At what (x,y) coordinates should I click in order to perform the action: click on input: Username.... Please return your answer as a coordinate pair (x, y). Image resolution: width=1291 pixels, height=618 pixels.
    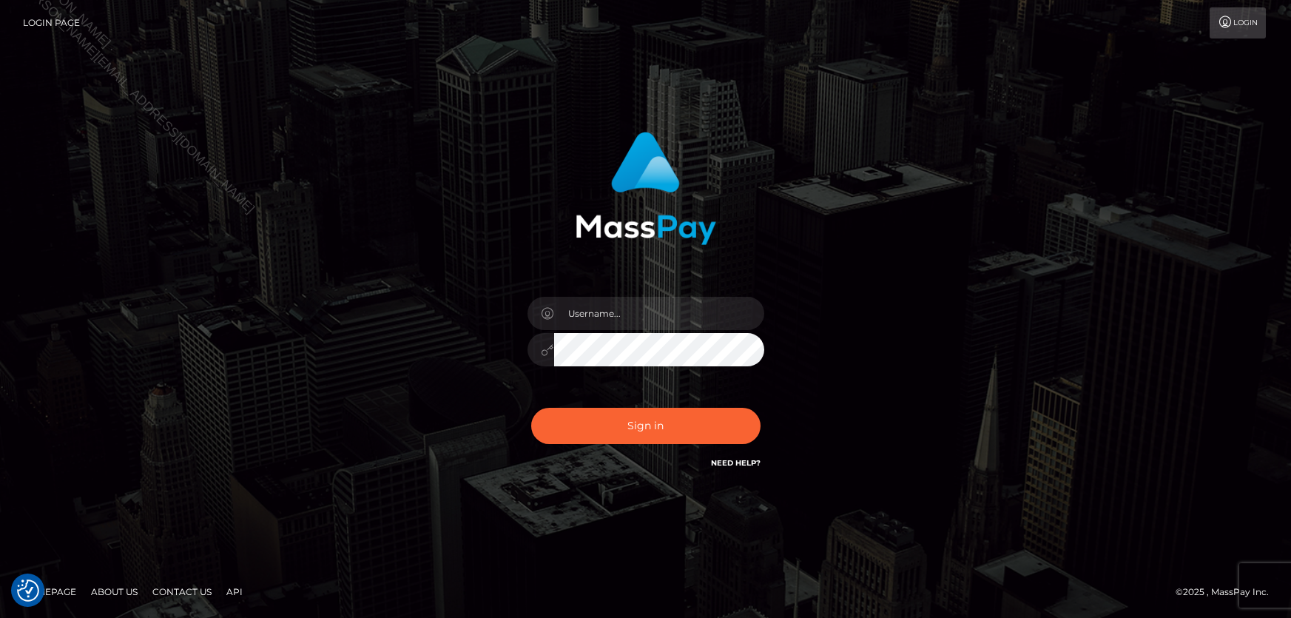
    Looking at the image, I should click on (659, 313).